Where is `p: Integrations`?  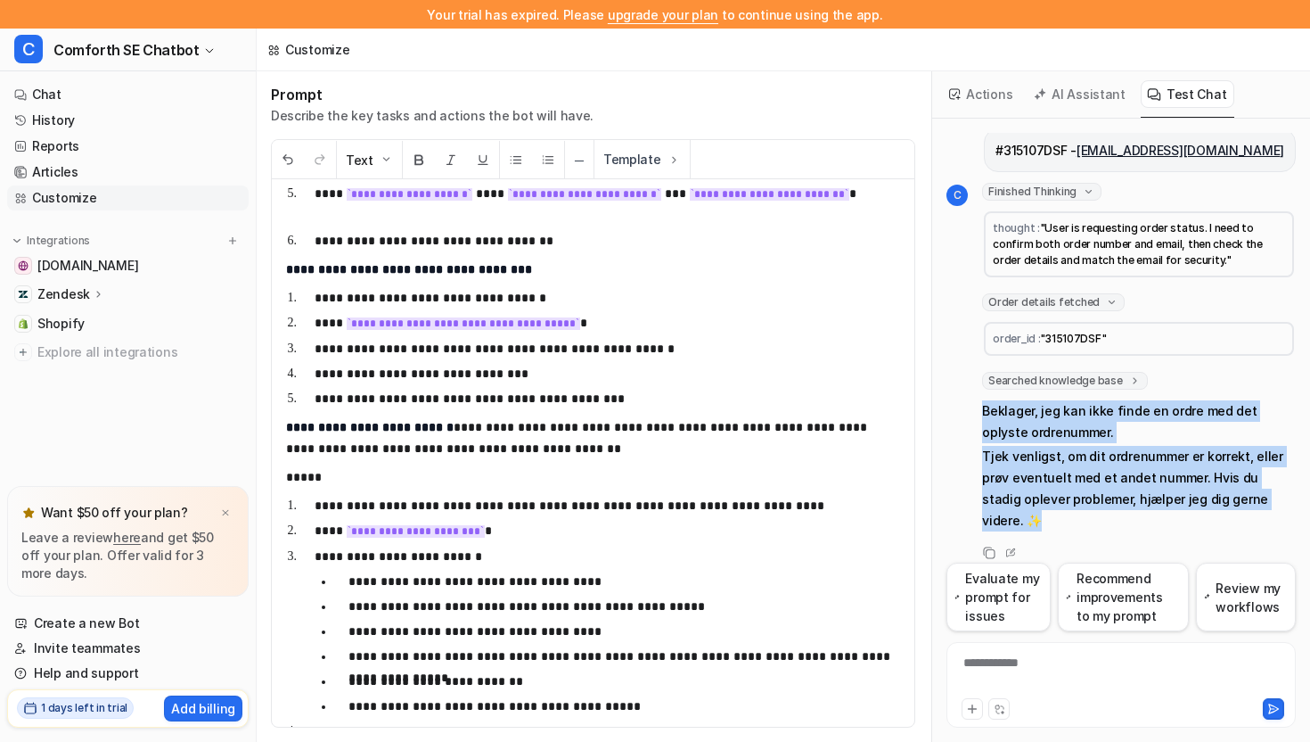
p: Integrations is located at coordinates (58, 241).